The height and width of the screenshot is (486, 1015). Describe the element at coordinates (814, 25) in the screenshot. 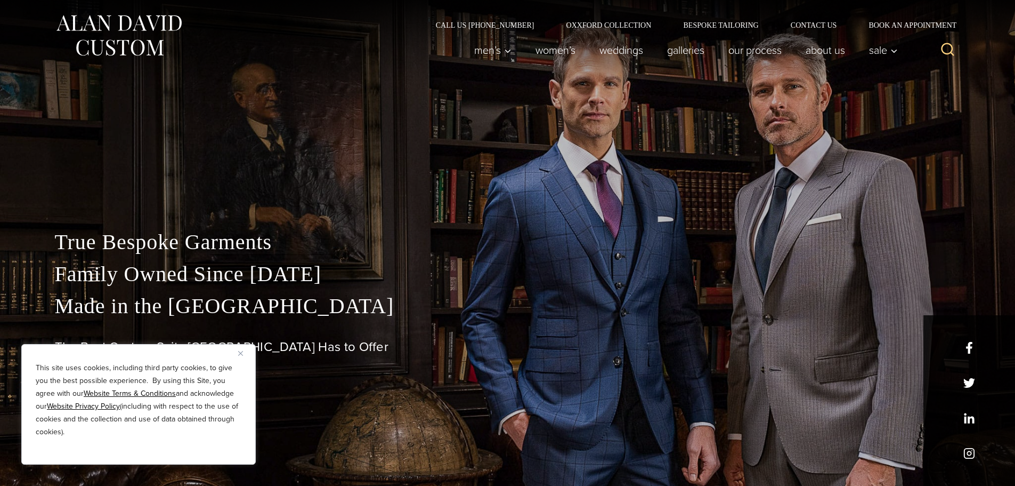

I see `a: Contact Us` at that location.